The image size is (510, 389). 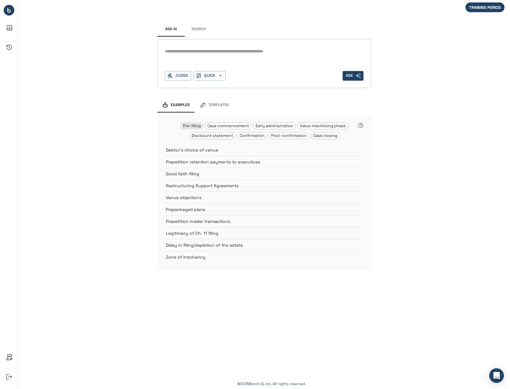 I want to click on div: Case closing, so click(x=325, y=136).